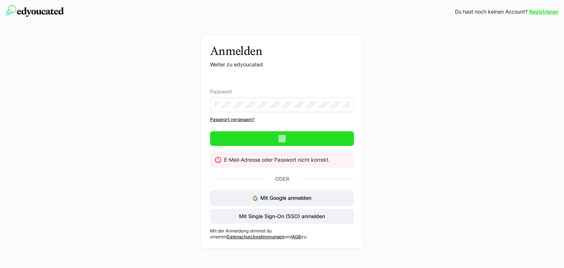 This screenshot has height=268, width=564. I want to click on span: Mit Google anmelden, so click(285, 198).